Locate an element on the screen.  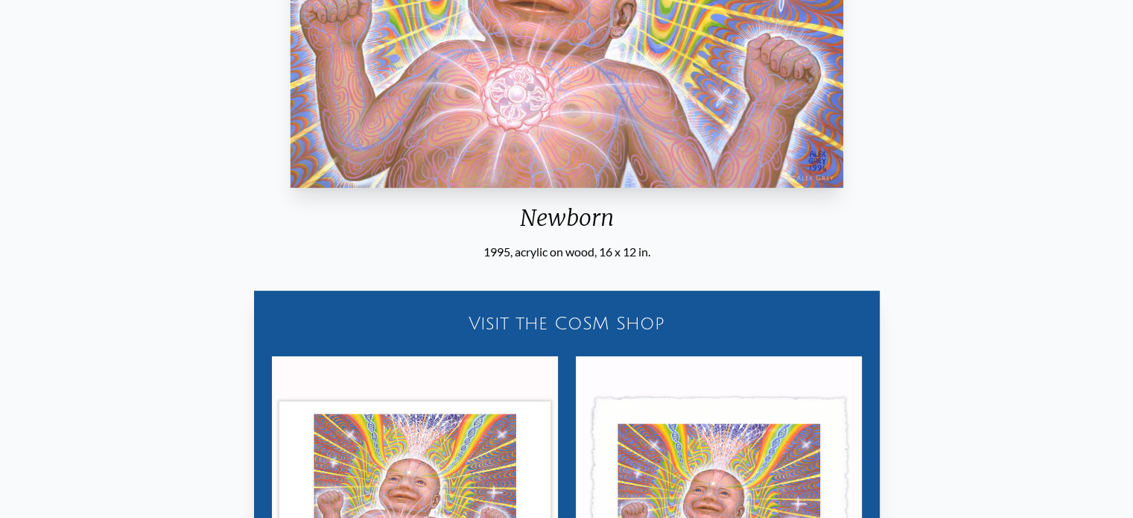
div: 1995, acrylic on wood, 16 x 12 in. is located at coordinates (567, 252).